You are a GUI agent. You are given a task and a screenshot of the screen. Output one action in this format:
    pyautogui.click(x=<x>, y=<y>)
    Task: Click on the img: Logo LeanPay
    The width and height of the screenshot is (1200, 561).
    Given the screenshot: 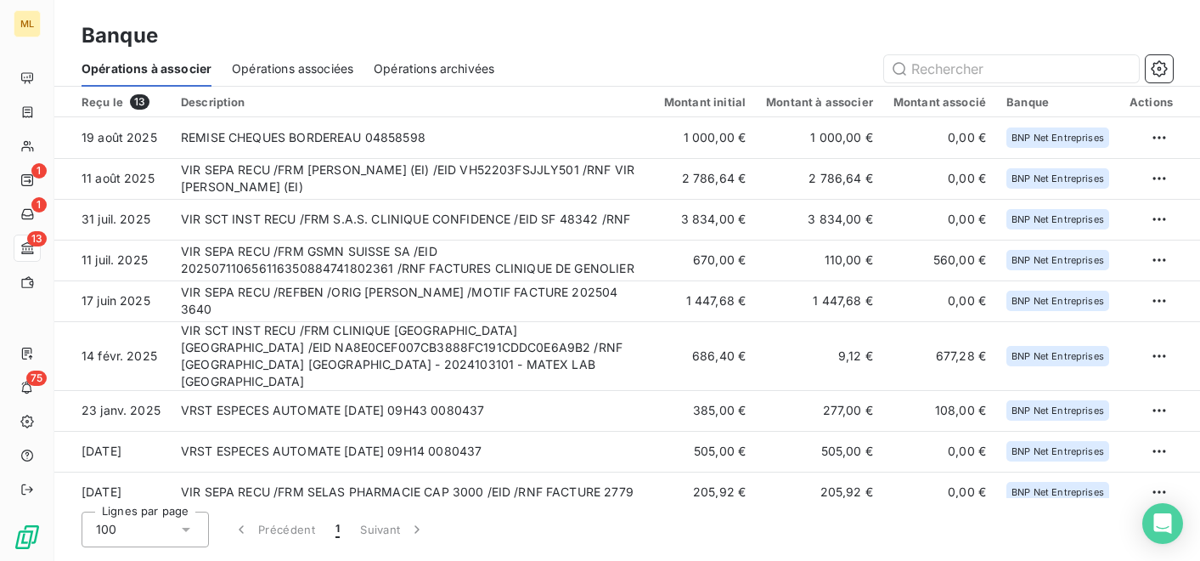 What is the action you would take?
    pyautogui.click(x=27, y=537)
    